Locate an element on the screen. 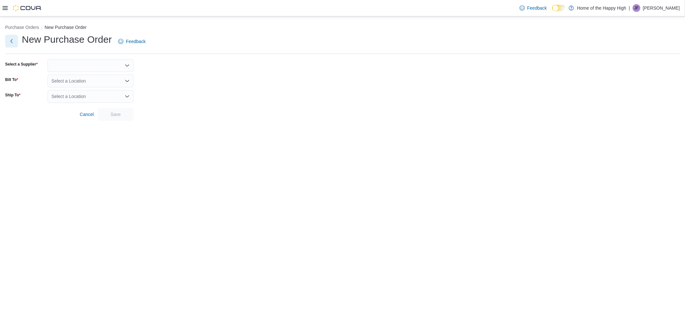 The width and height of the screenshot is (685, 328). span: JF is located at coordinates (636, 8).